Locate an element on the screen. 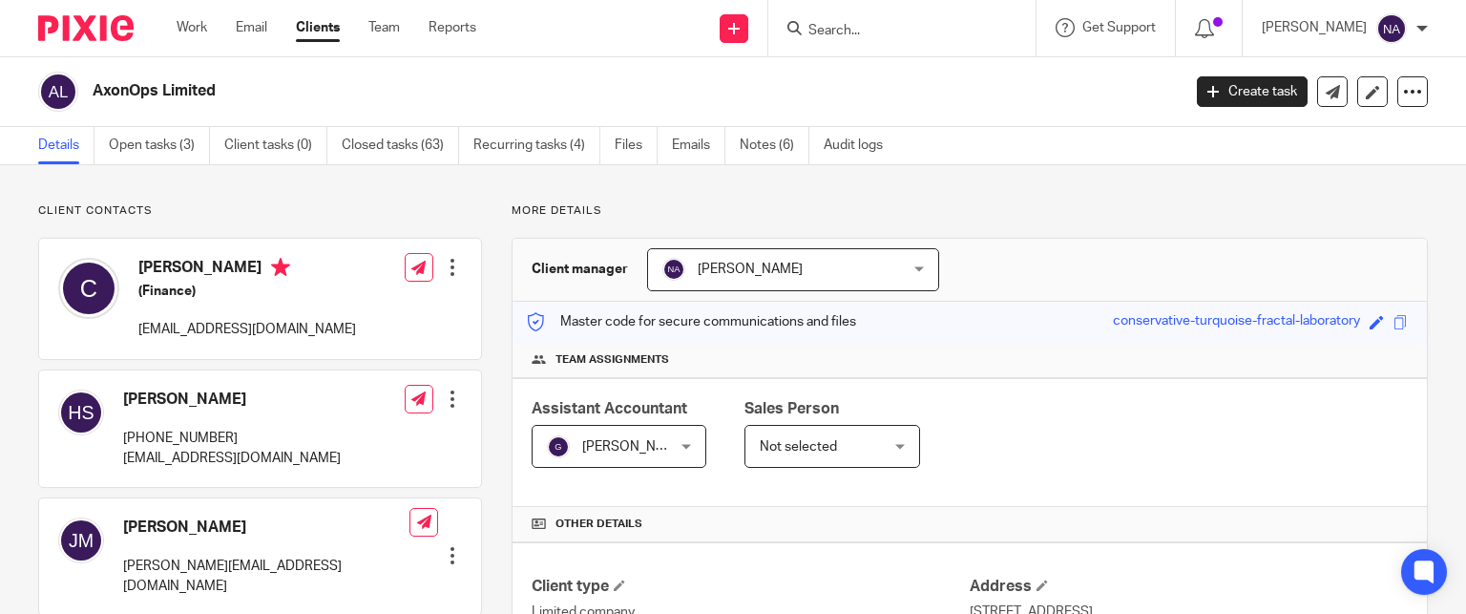 Image resolution: width=1466 pixels, height=614 pixels. a: Work is located at coordinates (192, 28).